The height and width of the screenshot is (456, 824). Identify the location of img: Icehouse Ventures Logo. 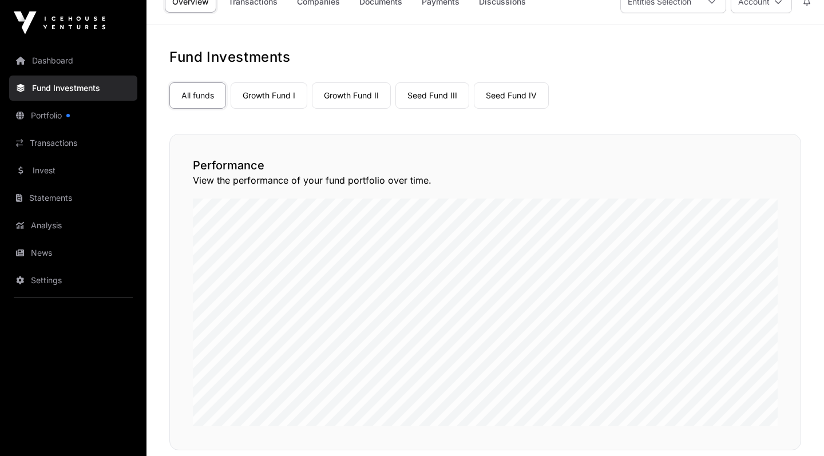
(59, 23).